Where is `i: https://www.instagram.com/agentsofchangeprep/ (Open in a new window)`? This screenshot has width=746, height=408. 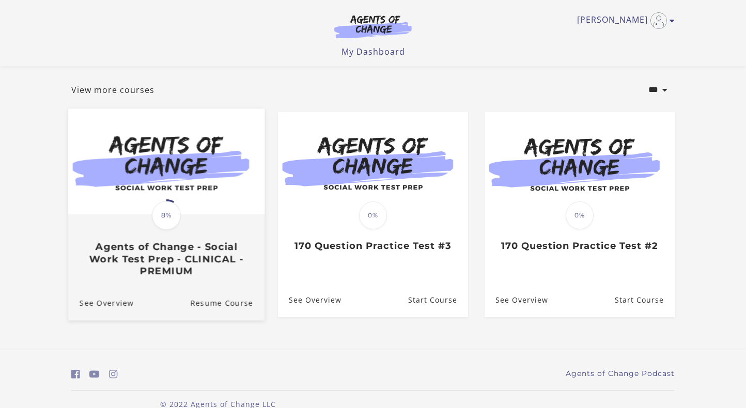 i: https://www.instagram.com/agentsofchangeprep/ (Open in a new window) is located at coordinates (113, 374).